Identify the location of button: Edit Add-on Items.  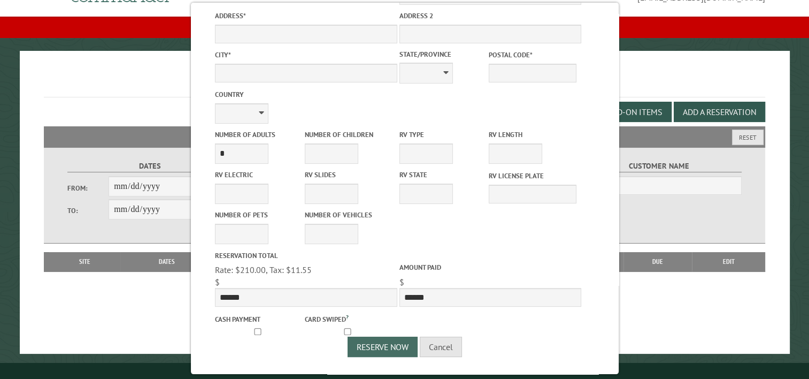
(626, 112).